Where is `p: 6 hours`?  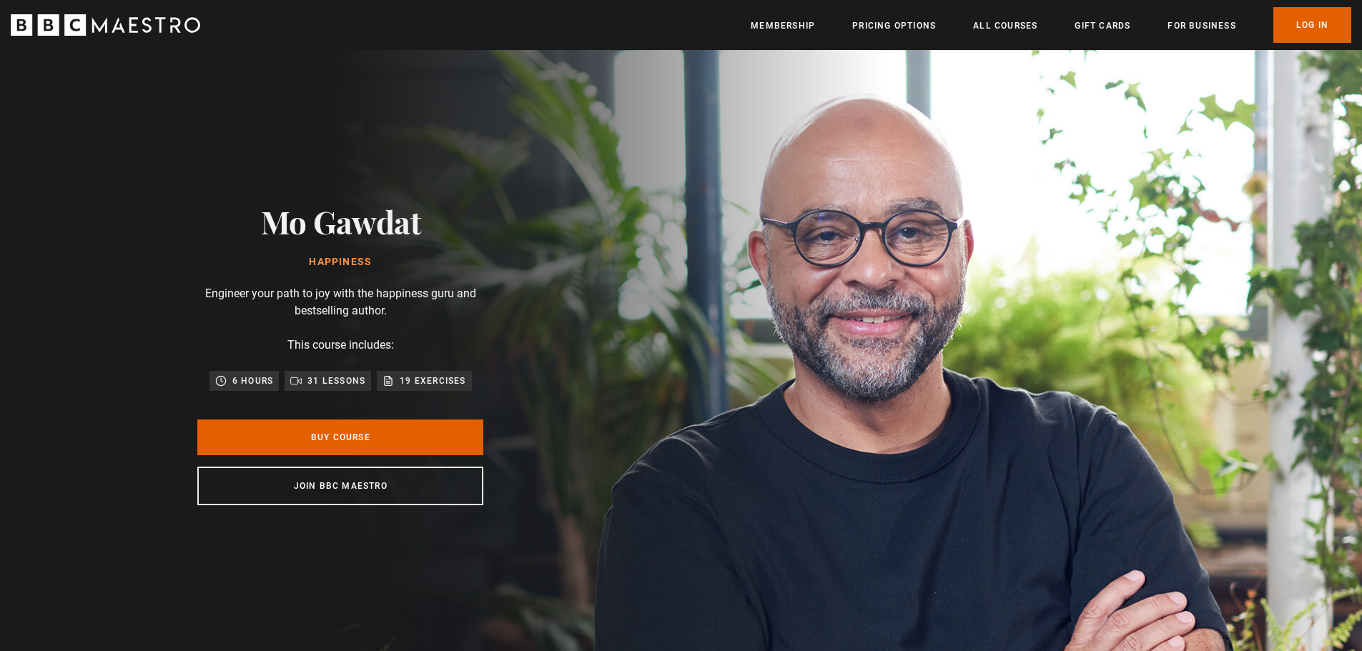 p: 6 hours is located at coordinates (252, 381).